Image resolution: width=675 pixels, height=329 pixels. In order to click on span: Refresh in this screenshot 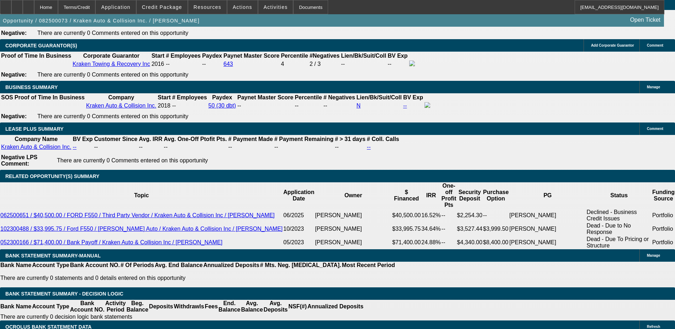, I will do `click(653, 326)`.